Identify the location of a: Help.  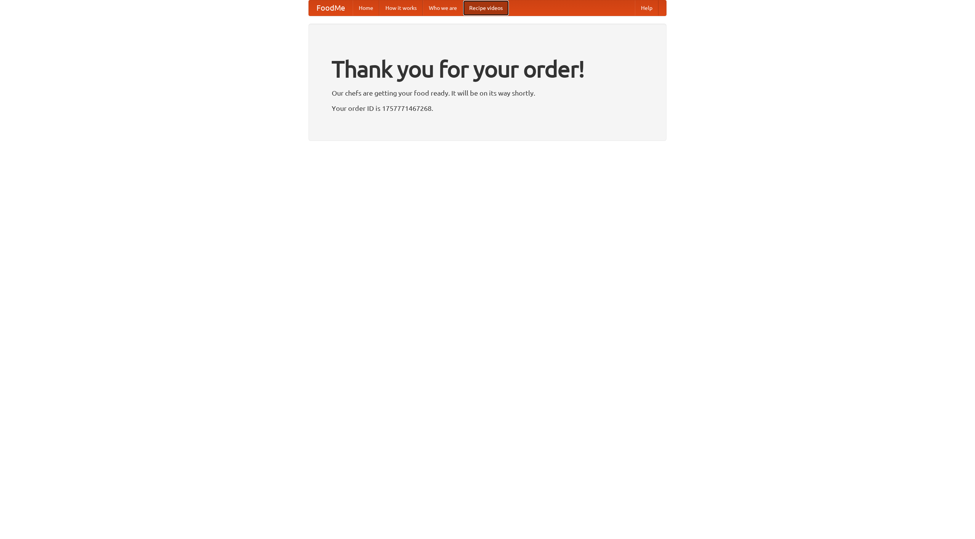
(647, 8).